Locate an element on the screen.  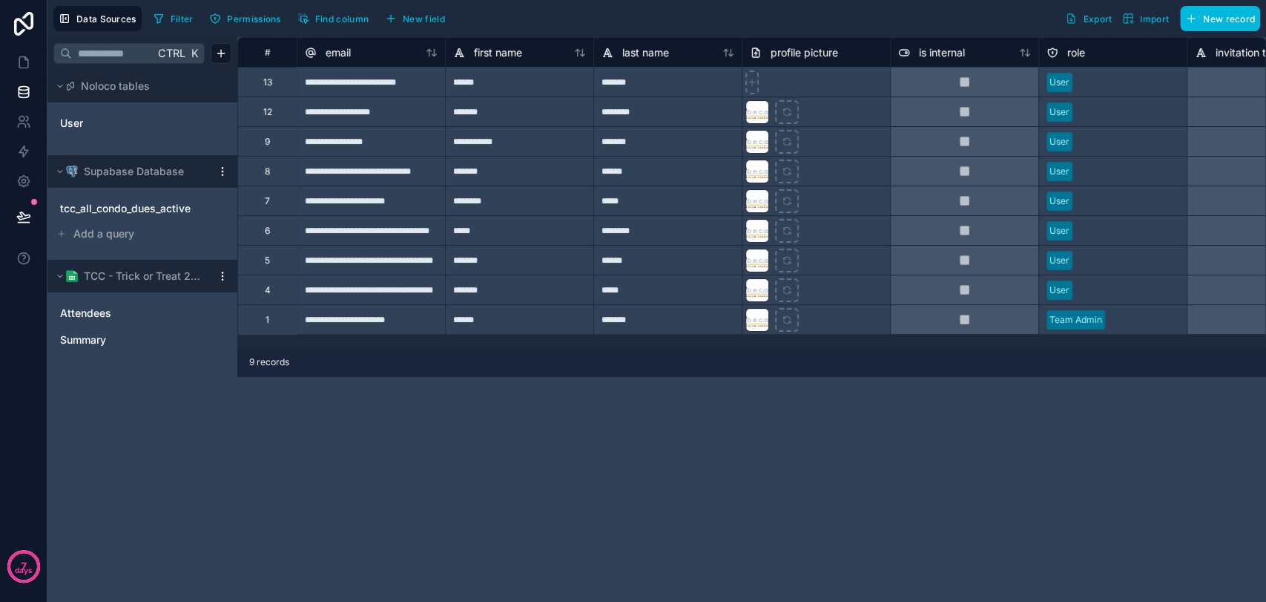
span: K is located at coordinates (194, 53).